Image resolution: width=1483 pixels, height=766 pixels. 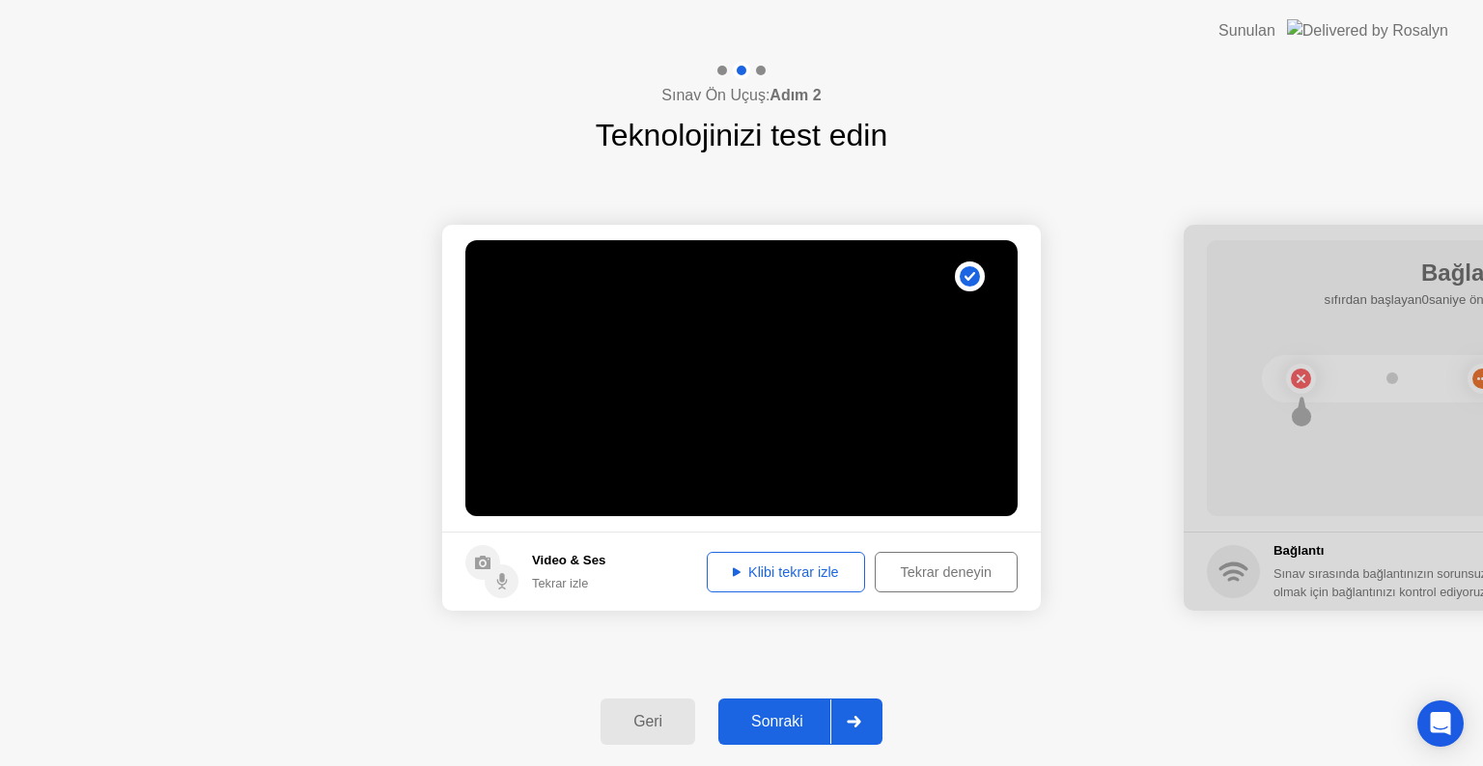 I want to click on h5: Video & Ses, so click(x=569, y=561).